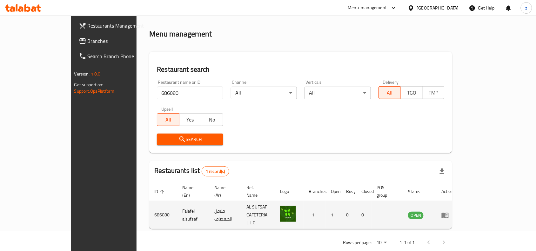  Describe the element at coordinates (357, 243) in the screenshot. I see `p: Rows per page:` at that location.